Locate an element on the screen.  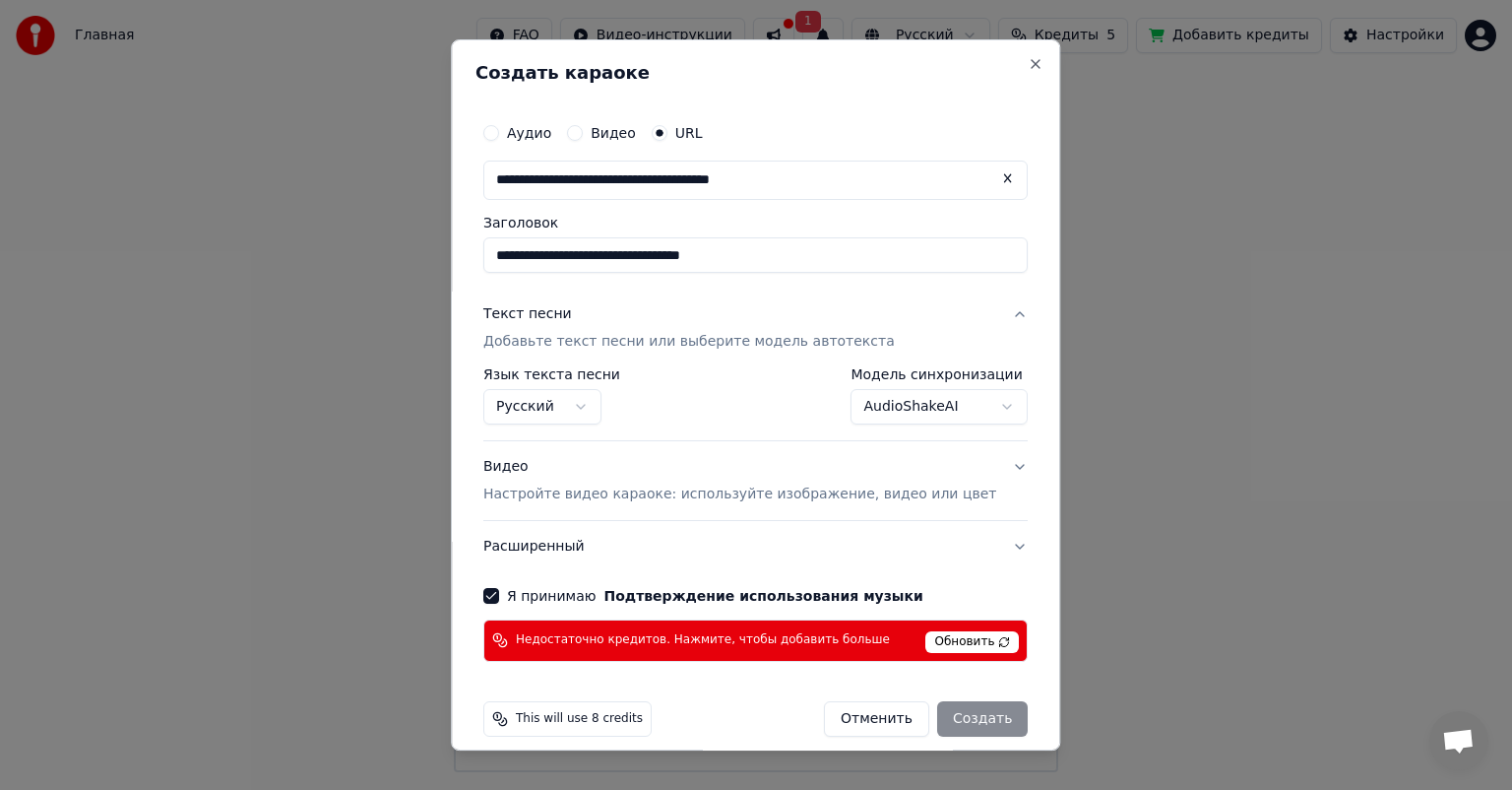
label: Язык текста песни is located at coordinates (551, 374).